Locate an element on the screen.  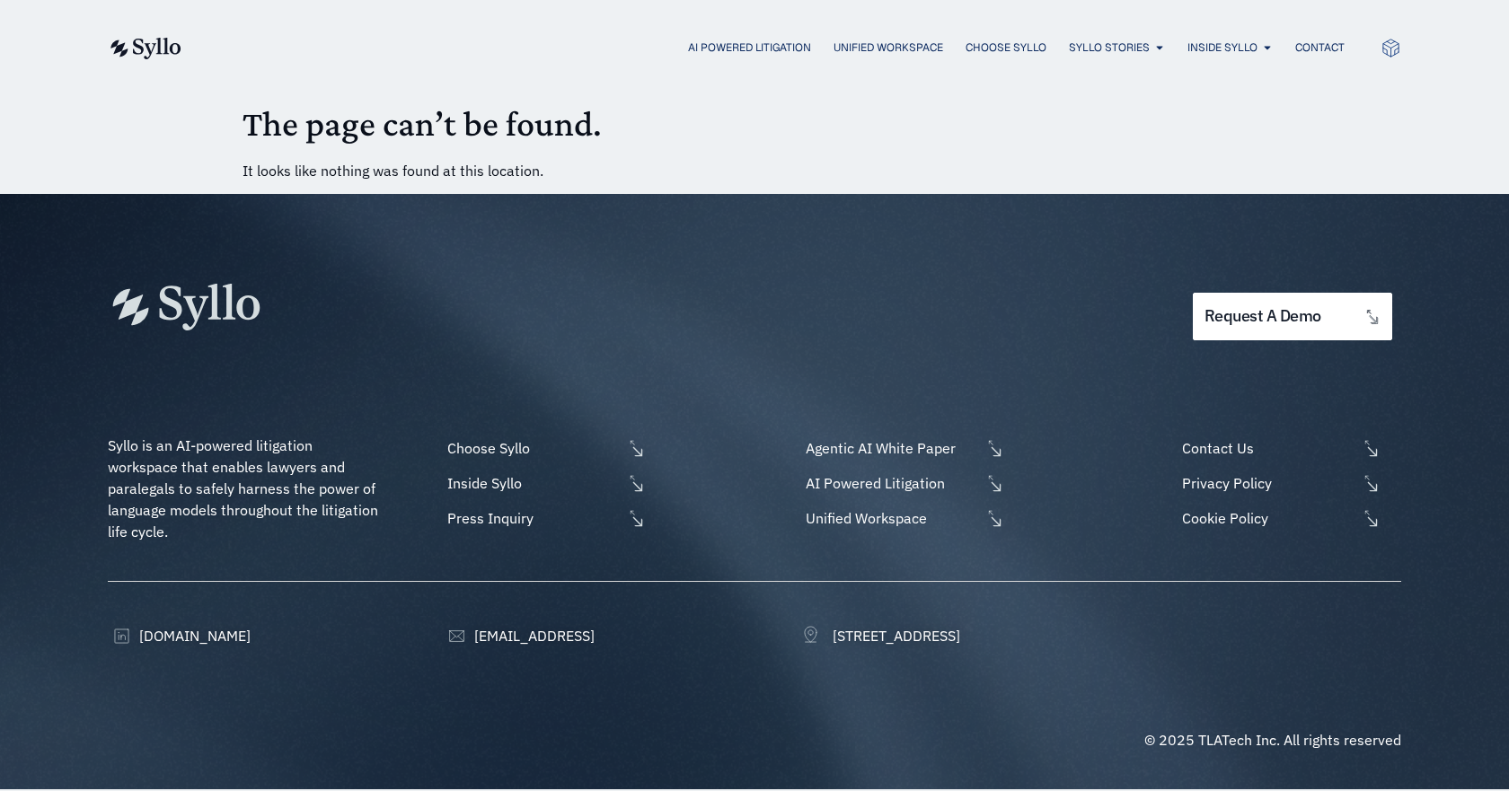
a: Contact is located at coordinates (1319, 48).